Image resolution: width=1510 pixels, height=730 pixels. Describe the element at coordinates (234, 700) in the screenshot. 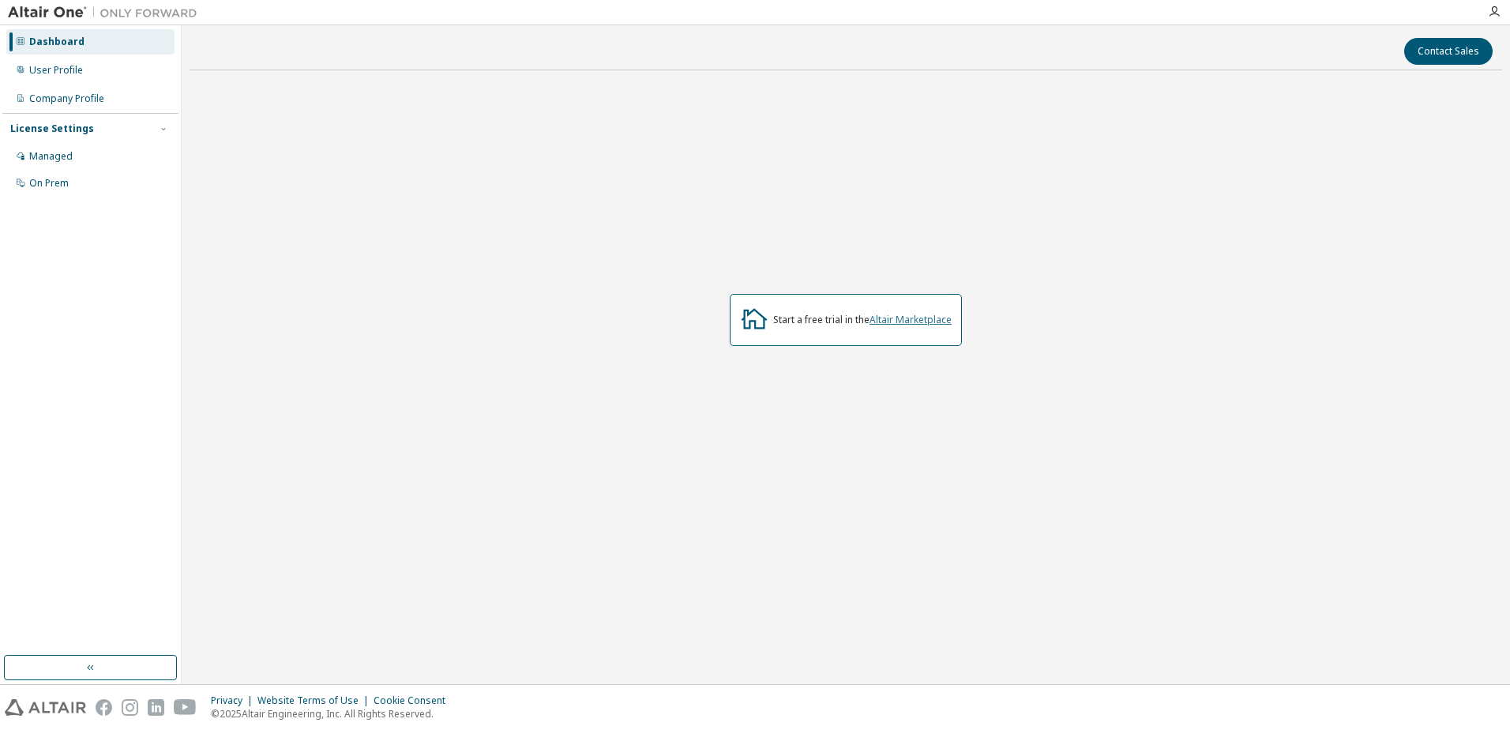

I see `div: Privacy` at that location.